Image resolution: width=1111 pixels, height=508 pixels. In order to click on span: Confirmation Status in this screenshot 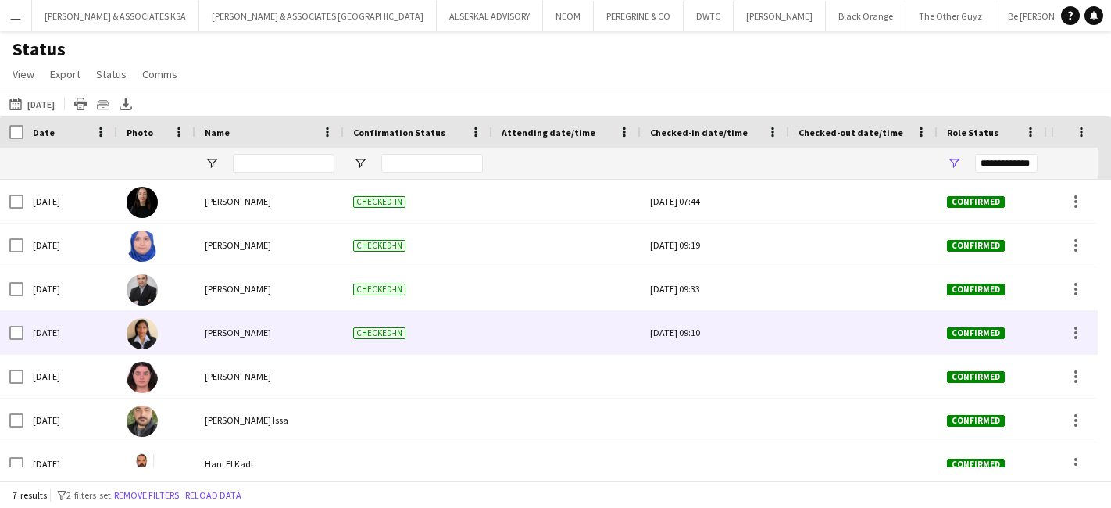, I will do `click(399, 132)`.